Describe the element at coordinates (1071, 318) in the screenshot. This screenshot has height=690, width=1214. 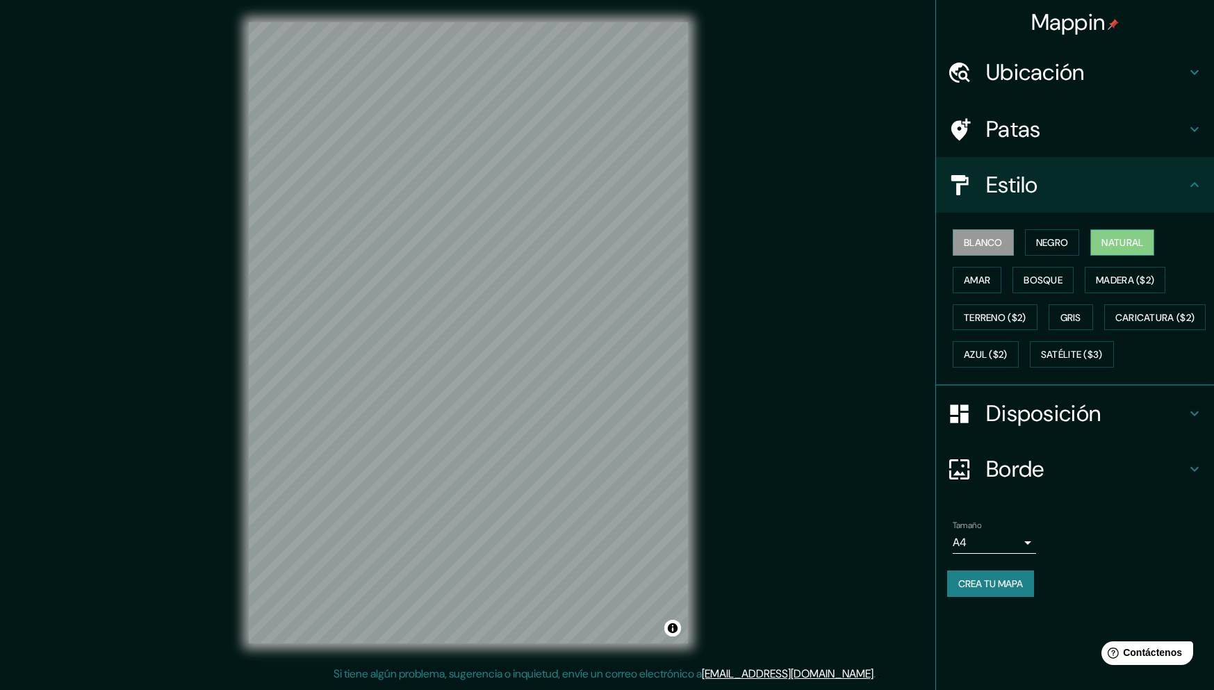
I see `font: Gris` at that location.